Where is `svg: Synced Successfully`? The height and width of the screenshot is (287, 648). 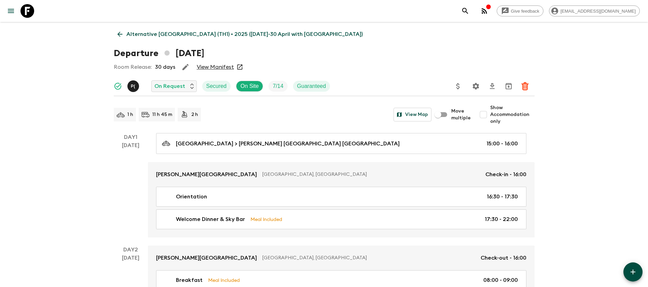 svg: Synced Successfully is located at coordinates (118, 86).